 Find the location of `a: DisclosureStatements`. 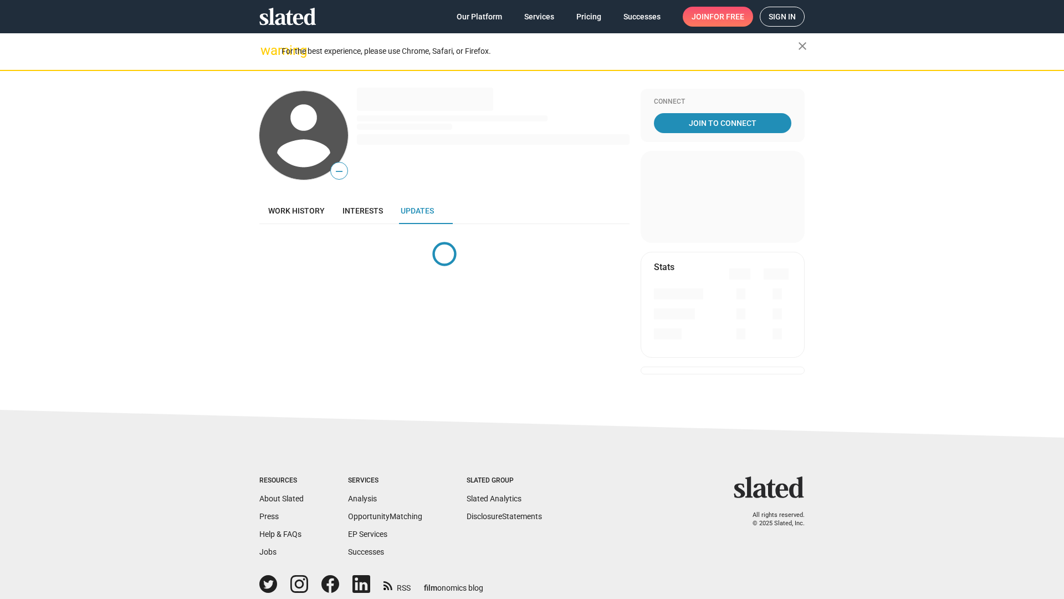

a: DisclosureStatements is located at coordinates (504, 516).